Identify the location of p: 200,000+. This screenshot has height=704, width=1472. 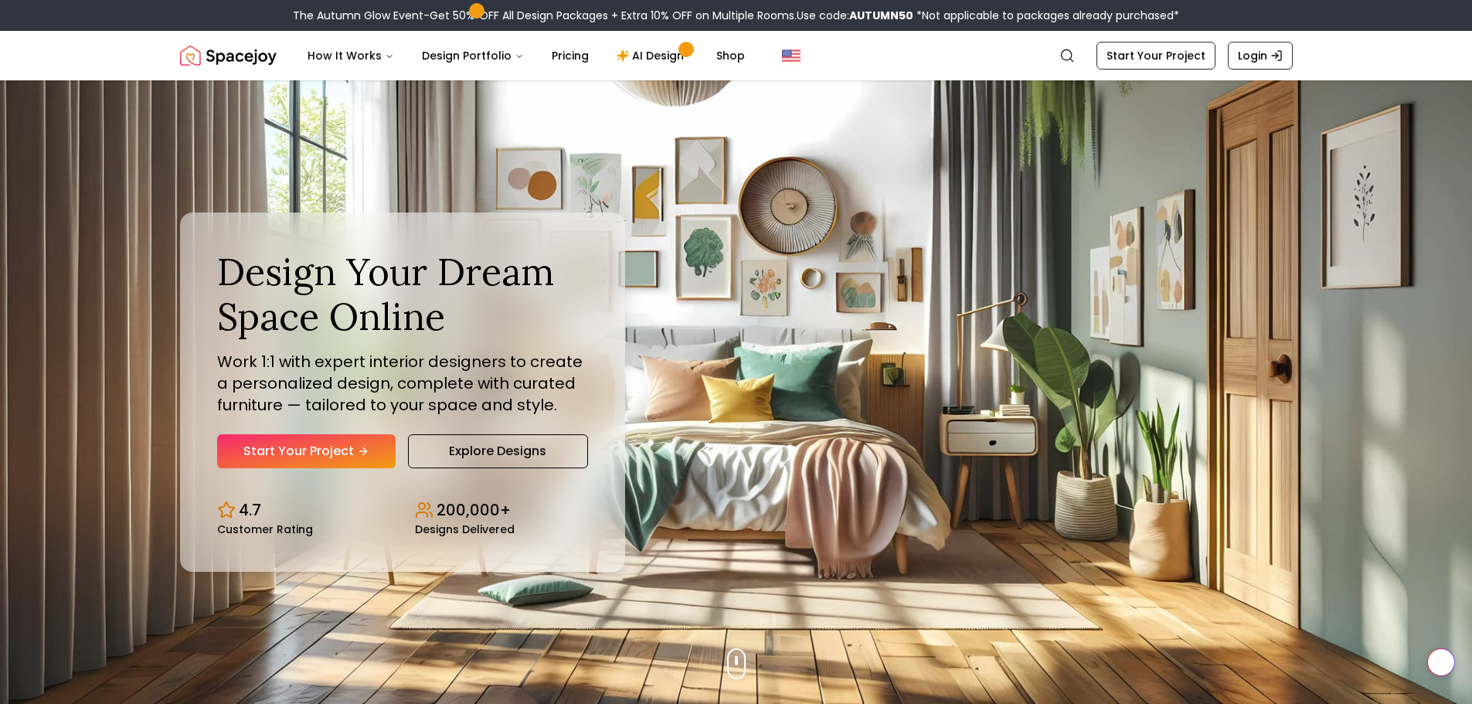
(474, 510).